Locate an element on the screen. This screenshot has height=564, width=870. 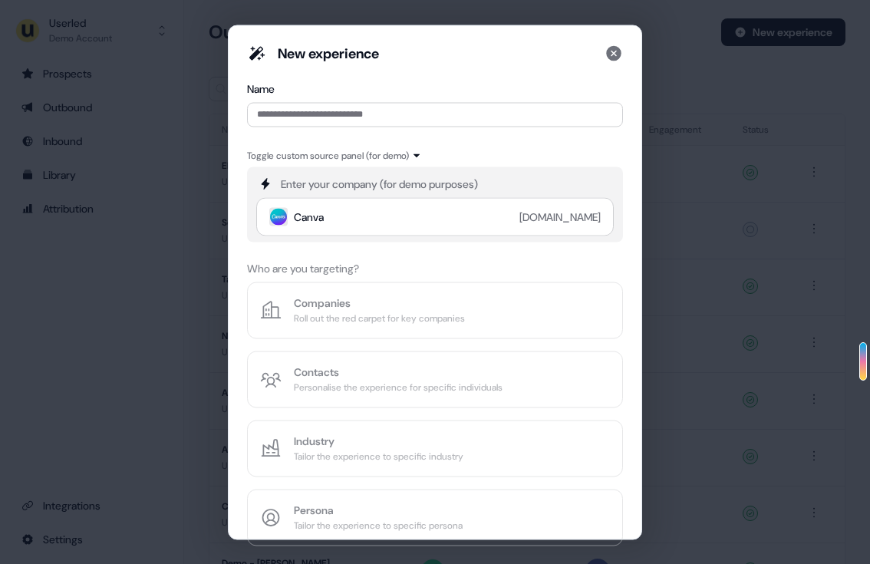
div: Enter your company (for demo purposes) is located at coordinates (379, 183).